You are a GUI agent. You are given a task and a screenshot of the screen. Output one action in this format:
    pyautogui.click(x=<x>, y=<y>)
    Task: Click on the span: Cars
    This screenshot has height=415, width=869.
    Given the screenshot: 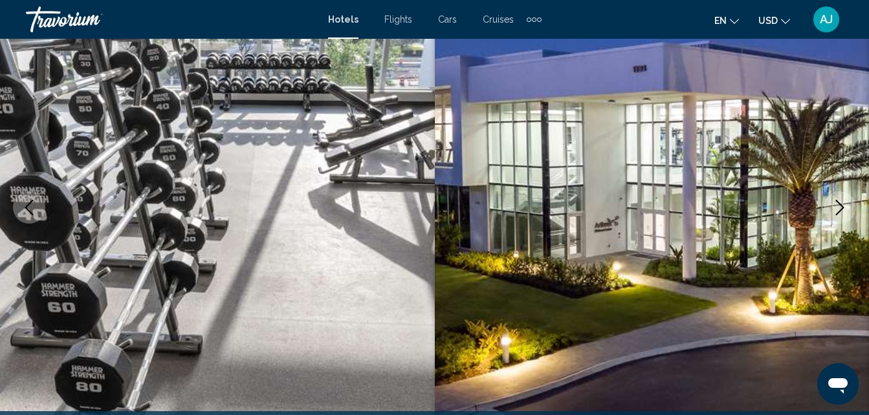 What is the action you would take?
    pyautogui.click(x=447, y=19)
    